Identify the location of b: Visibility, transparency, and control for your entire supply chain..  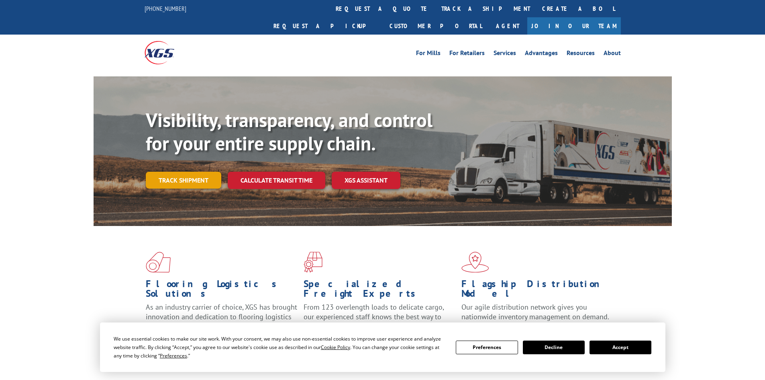
(289, 131).